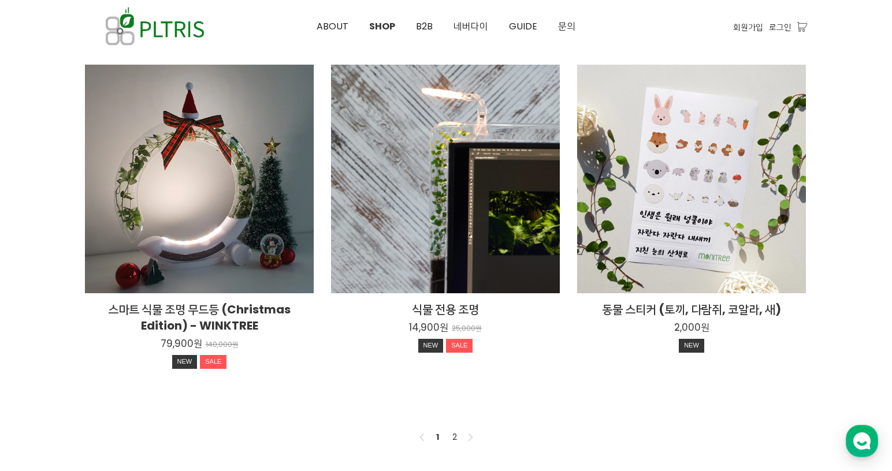  What do you see at coordinates (471, 26) in the screenshot?
I see `span: 네버다이` at bounding box center [471, 26].